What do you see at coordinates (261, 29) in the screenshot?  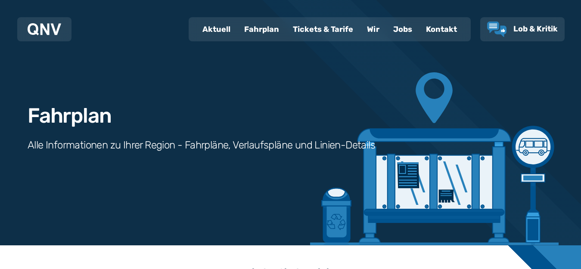 I see `div: Fahrplan` at bounding box center [261, 29].